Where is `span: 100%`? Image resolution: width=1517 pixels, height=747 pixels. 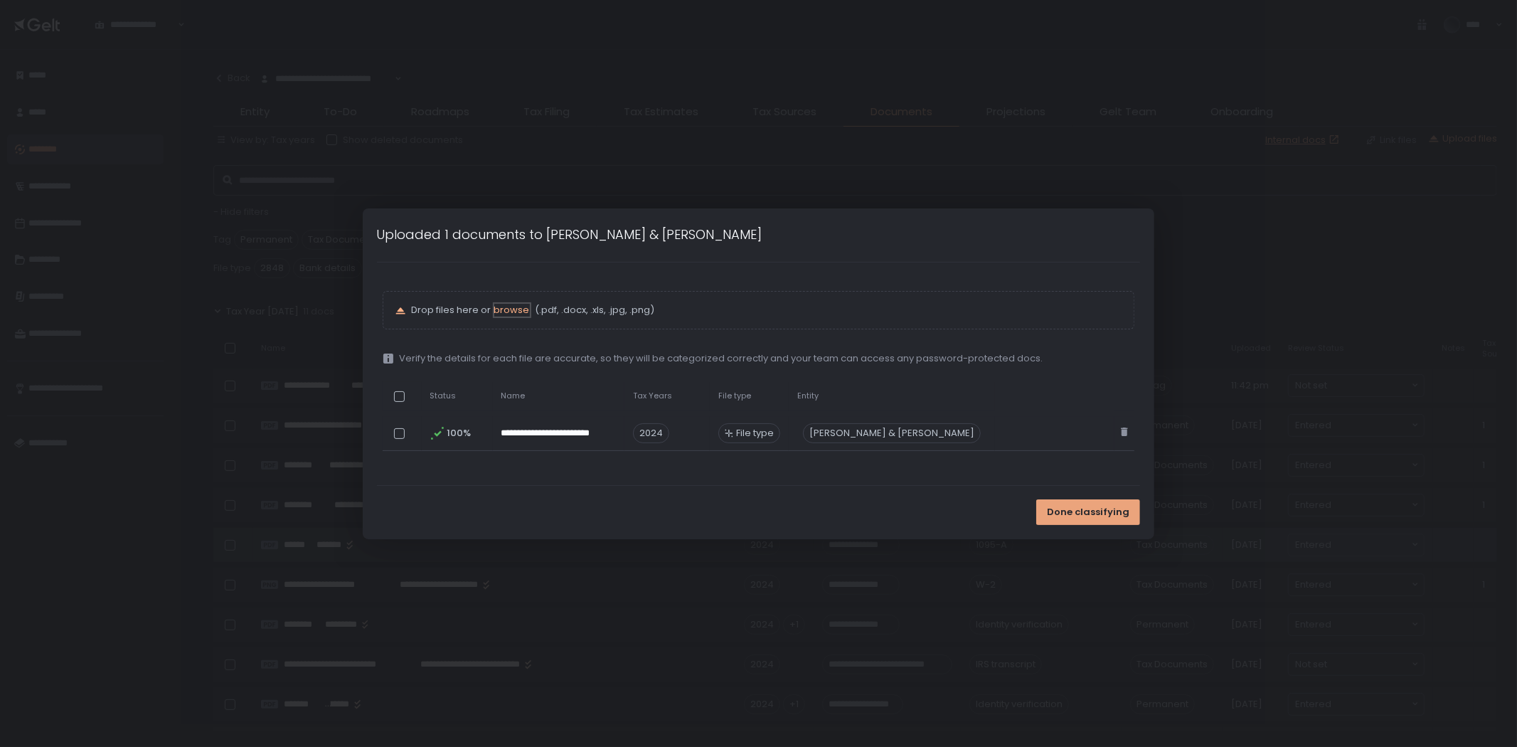 span: 100% is located at coordinates (459, 433).